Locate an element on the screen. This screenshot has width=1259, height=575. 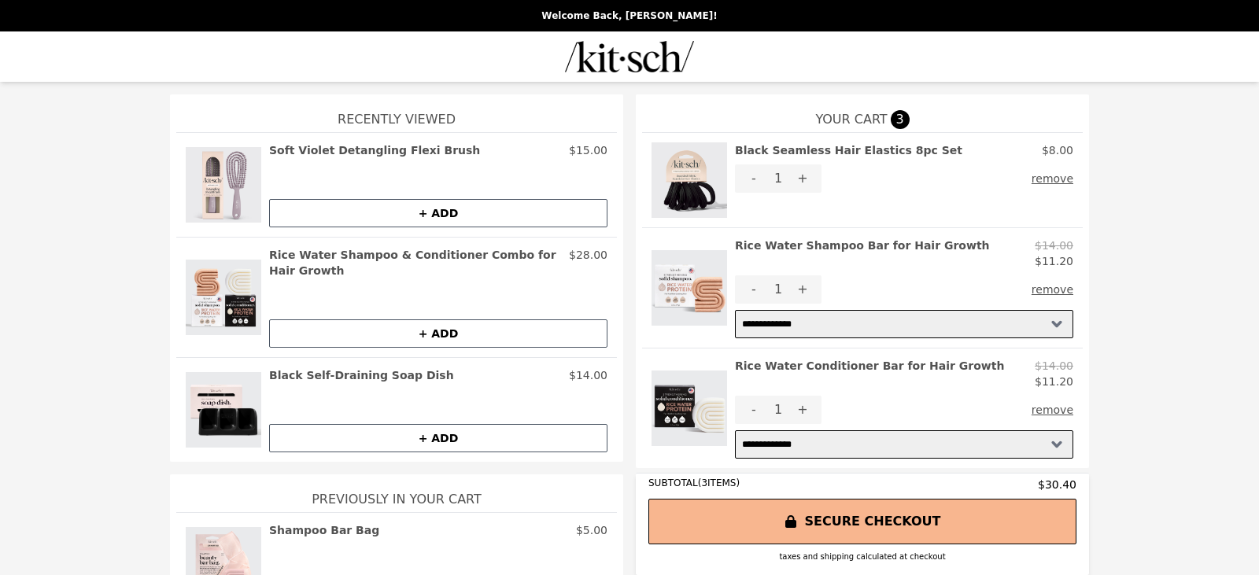
img: Rice Water Shampoo & Conditioner Combo for Hair Growth is located at coordinates (223, 297).